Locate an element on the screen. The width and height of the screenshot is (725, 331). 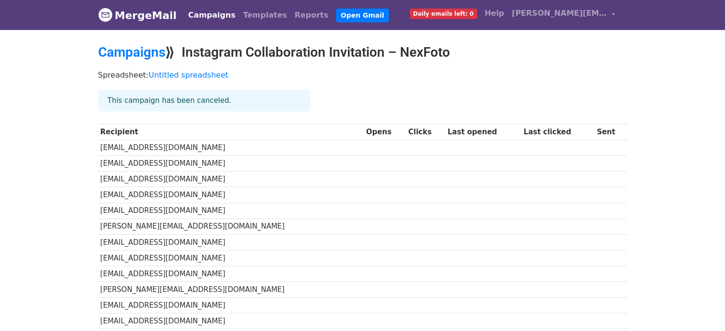
div: This campaign has been canceled. is located at coordinates (204, 101).